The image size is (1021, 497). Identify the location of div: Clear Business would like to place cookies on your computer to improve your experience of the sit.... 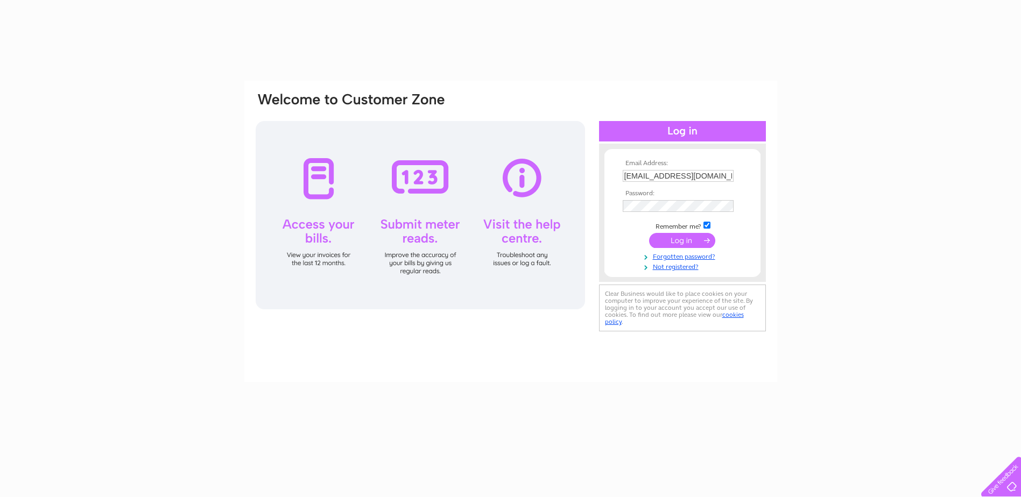
(683, 308).